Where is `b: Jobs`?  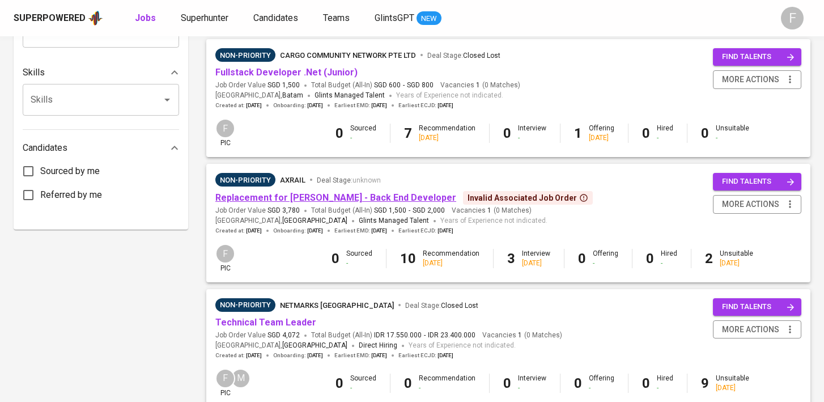
b: Jobs is located at coordinates (145, 18).